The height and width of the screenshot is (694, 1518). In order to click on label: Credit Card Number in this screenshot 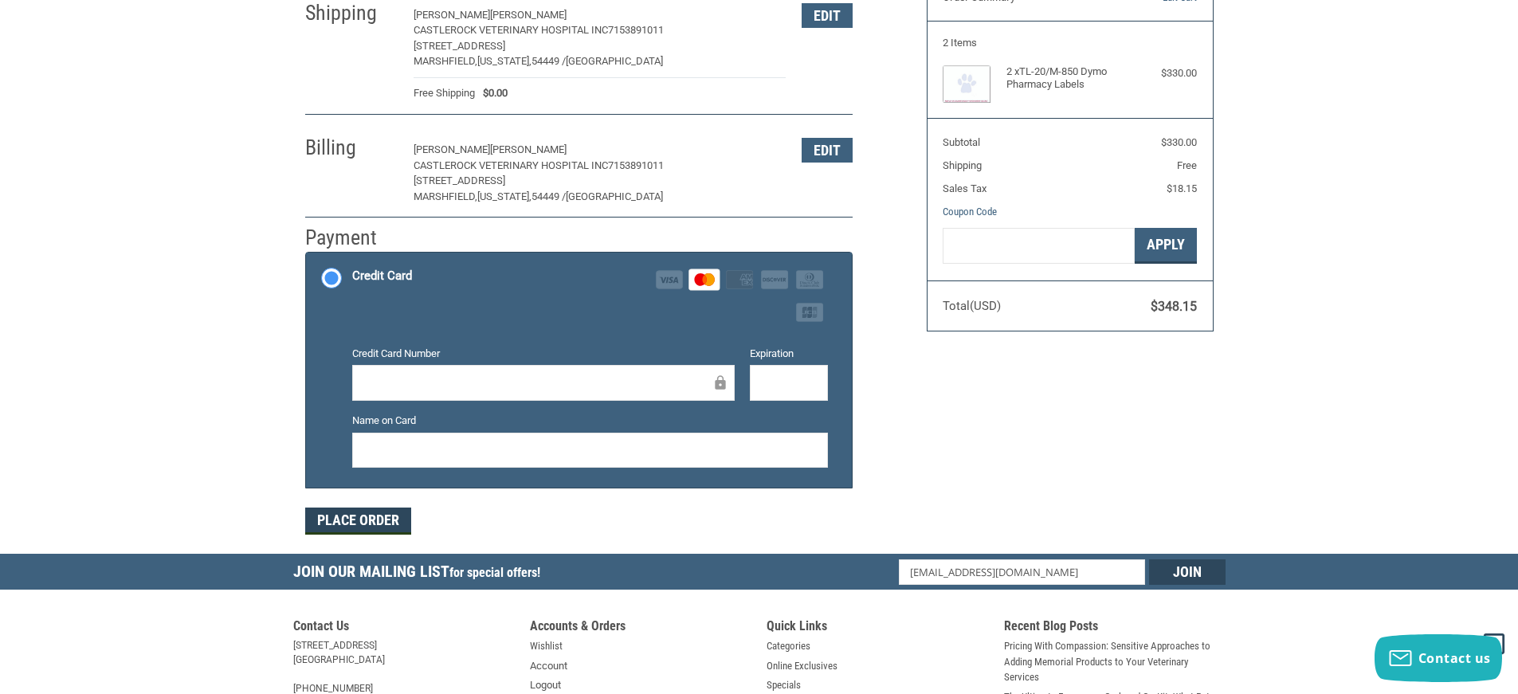, I will do `click(543, 354)`.